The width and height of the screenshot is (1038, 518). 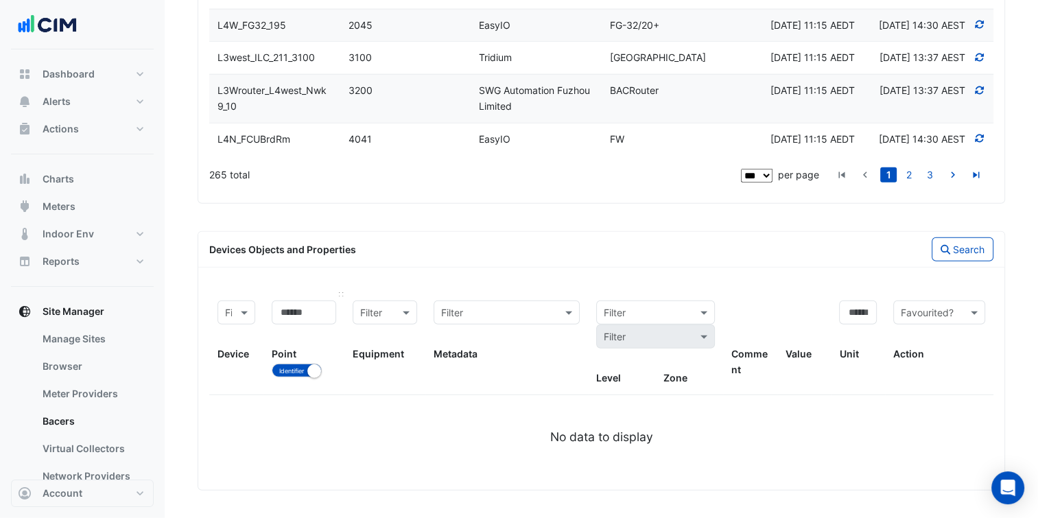 I want to click on app-icon: Meters, so click(x=25, y=206).